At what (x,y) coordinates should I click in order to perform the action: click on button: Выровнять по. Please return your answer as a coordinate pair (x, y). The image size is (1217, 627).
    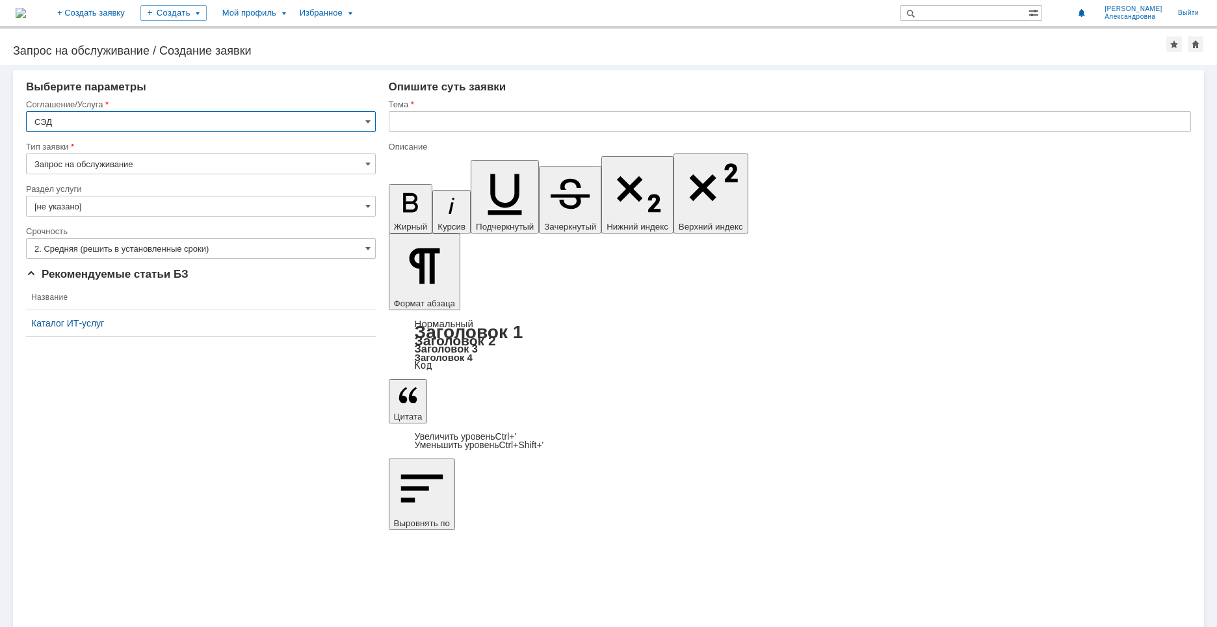
    Looking at the image, I should click on (422, 494).